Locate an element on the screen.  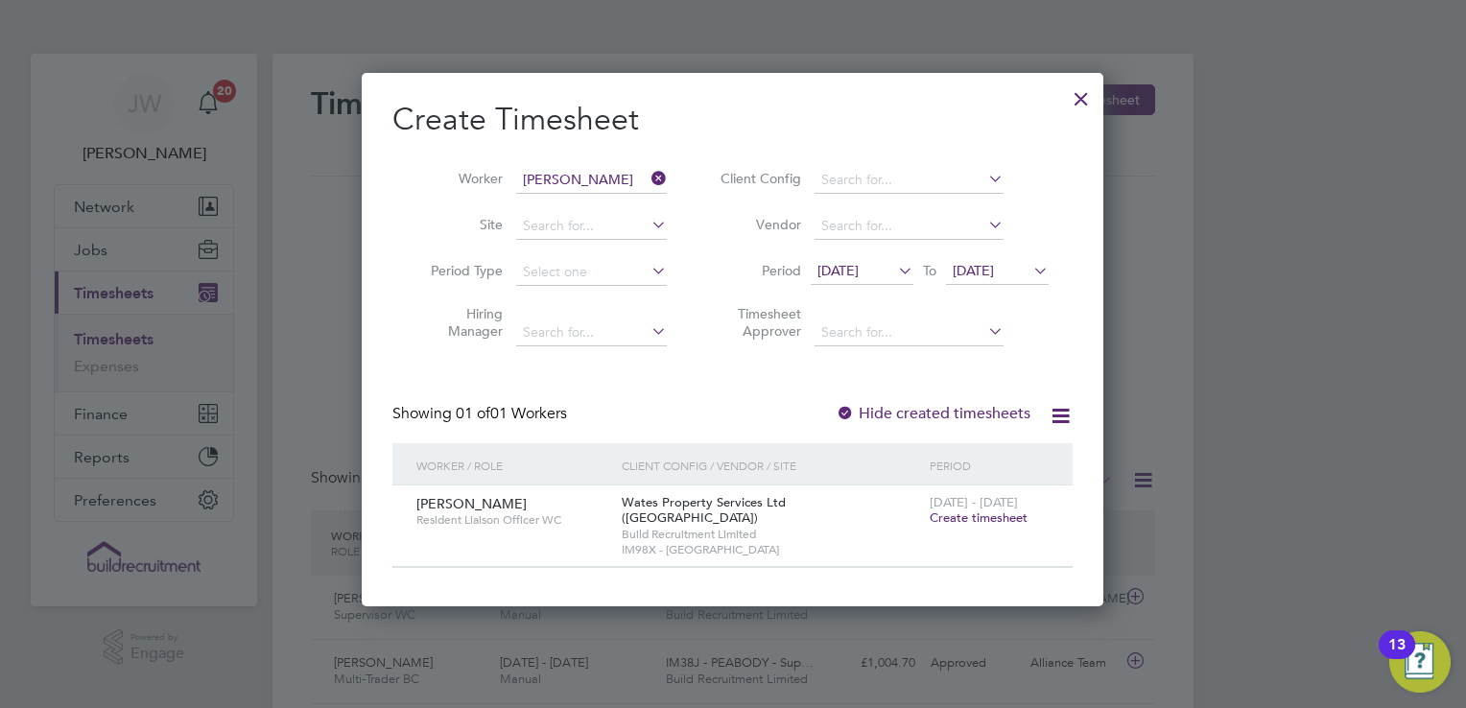
label: Timesheet Approver is located at coordinates (758, 322).